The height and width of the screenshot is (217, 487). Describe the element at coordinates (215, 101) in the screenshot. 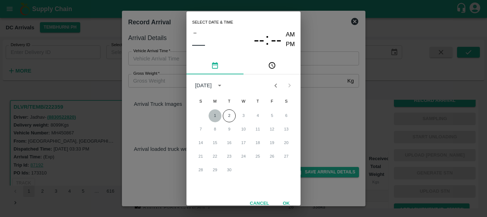

I see `span: Monday` at that location.